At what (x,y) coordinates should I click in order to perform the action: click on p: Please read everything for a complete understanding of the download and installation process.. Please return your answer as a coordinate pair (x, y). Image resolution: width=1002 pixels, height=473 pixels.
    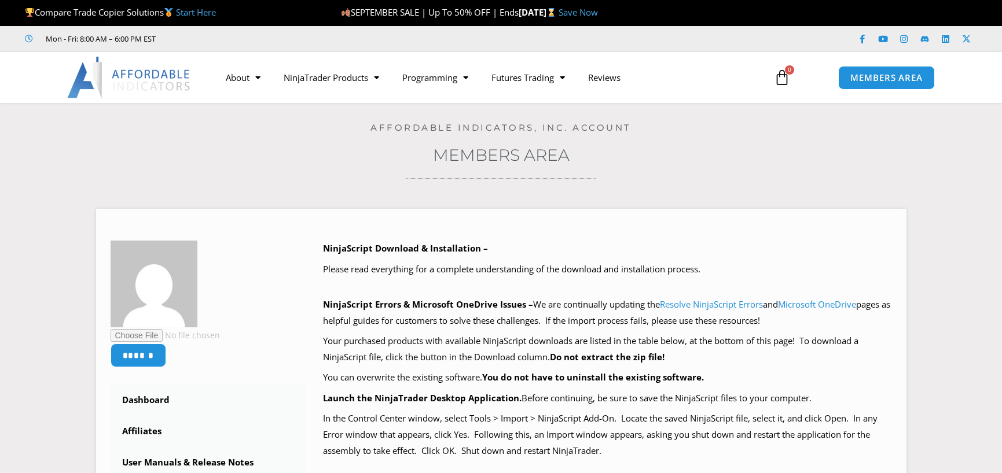
    Looking at the image, I should click on (607, 270).